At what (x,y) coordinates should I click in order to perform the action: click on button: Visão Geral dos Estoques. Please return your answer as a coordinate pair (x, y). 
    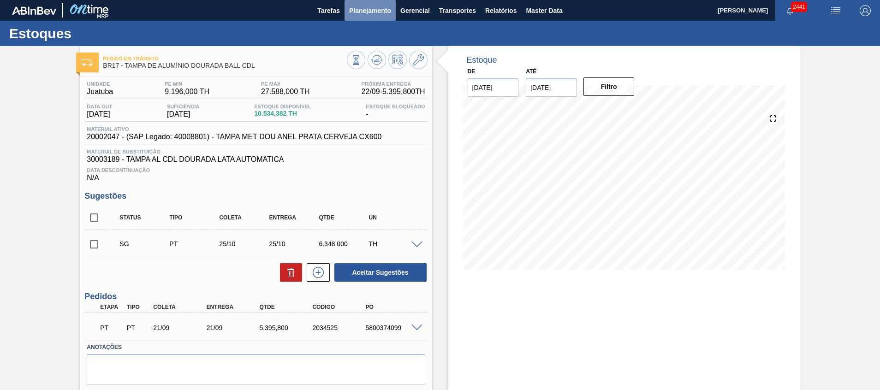
    Looking at the image, I should click on (356, 60).